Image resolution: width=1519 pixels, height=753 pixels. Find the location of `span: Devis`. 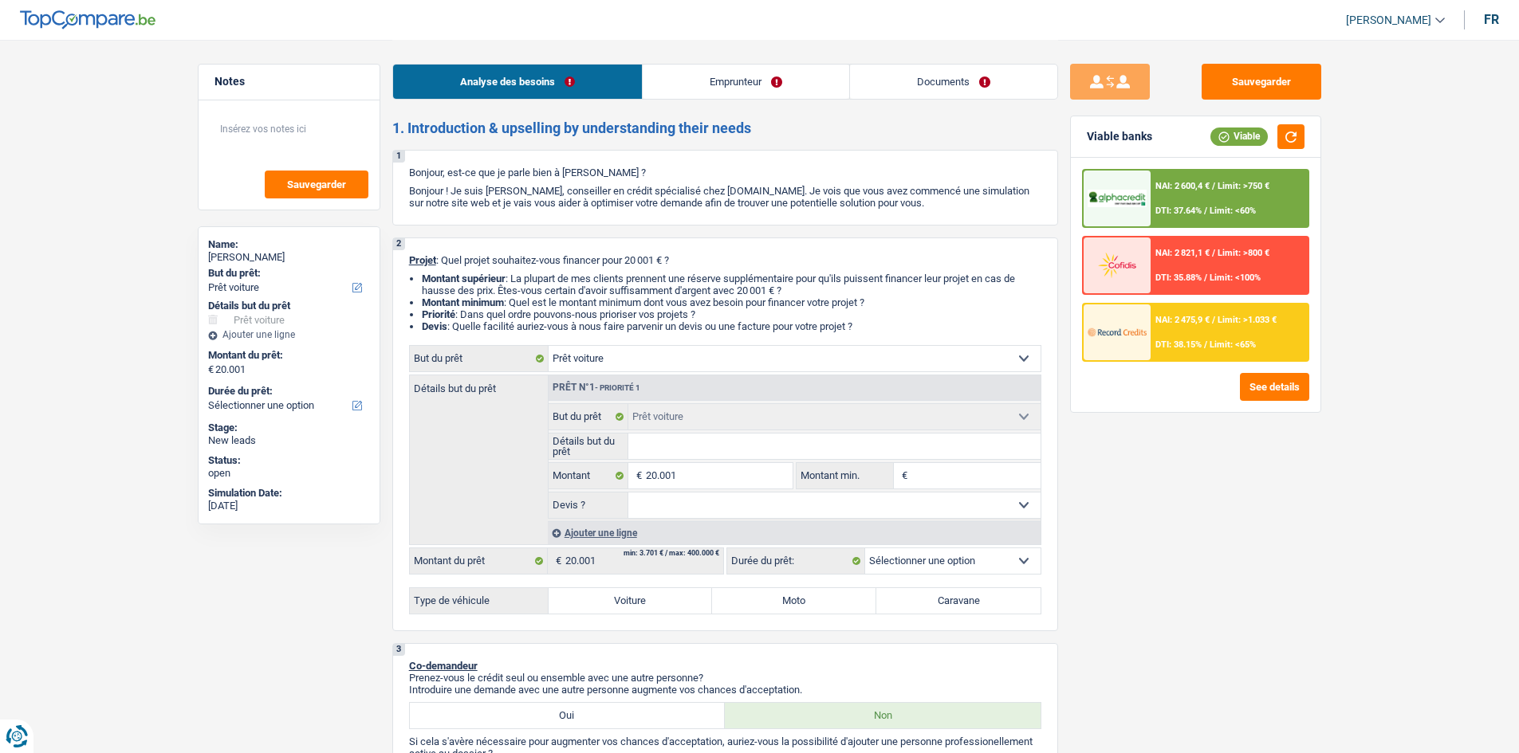

span: Devis is located at coordinates (435, 326).